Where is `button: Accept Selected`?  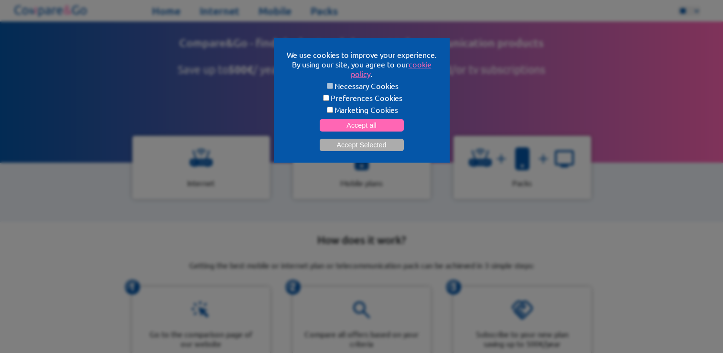
button: Accept Selected is located at coordinates (362, 145).